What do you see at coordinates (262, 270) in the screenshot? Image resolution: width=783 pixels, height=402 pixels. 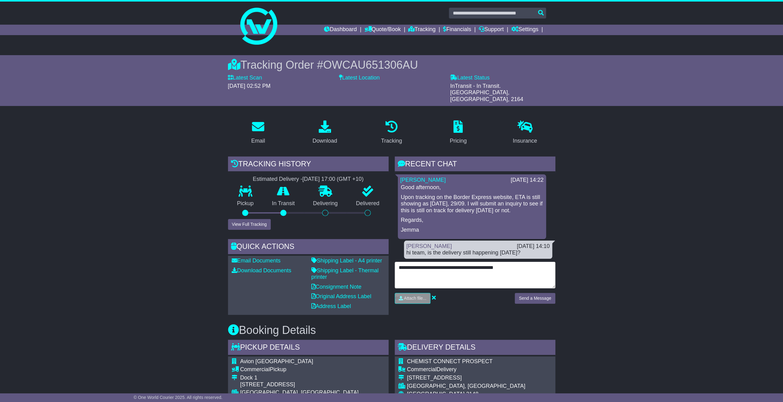 I see `a: Download Documents` at bounding box center [262, 270].